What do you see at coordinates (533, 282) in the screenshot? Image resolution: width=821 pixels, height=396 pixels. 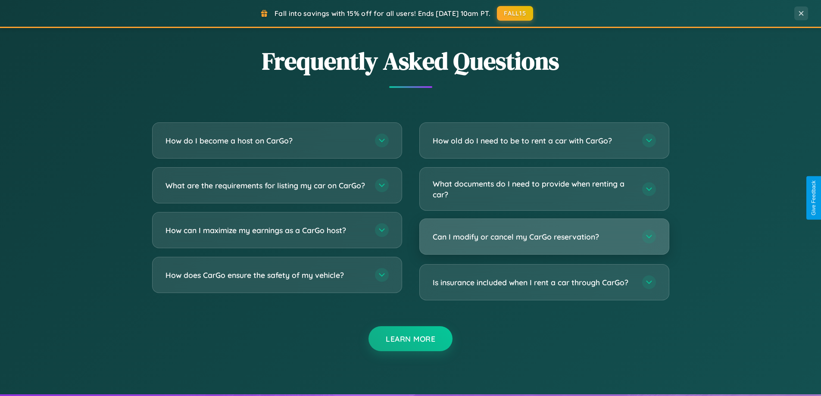 I see `h3: Is insurance included when I rent a car through CarGo?` at bounding box center [533, 282].